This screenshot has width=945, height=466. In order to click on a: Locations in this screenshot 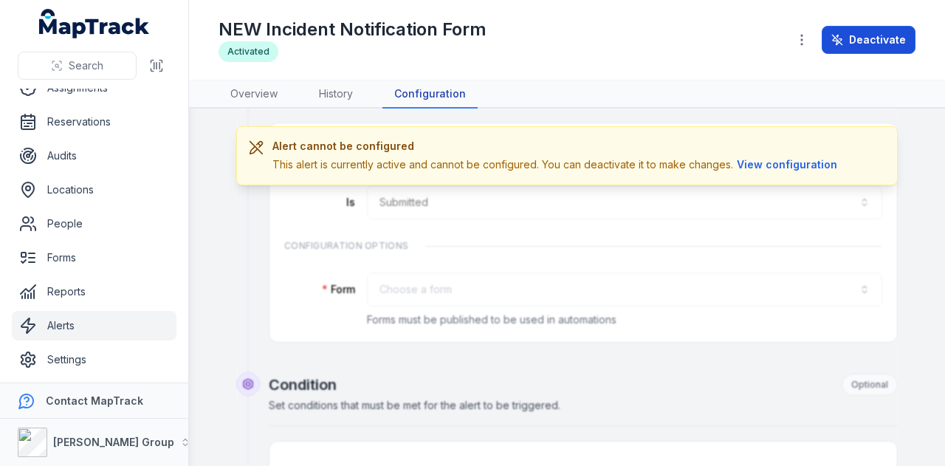, I will do `click(94, 190)`.